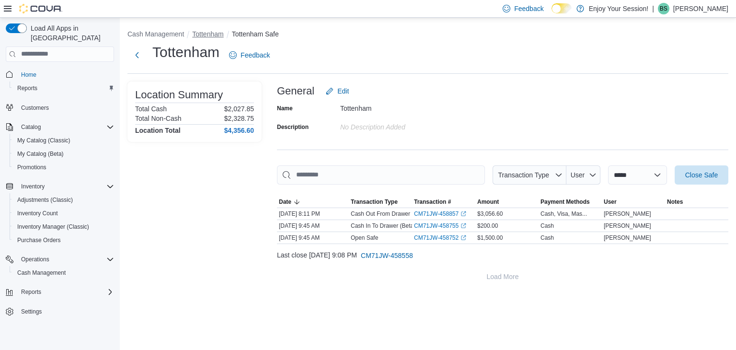 This screenshot has width=736, height=350. Describe the element at coordinates (137, 55) in the screenshot. I see `button: Next` at that location.